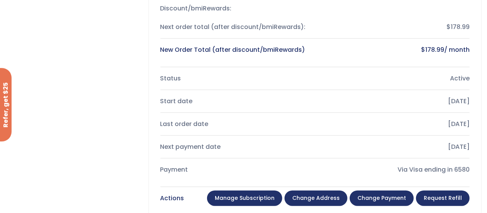  I want to click on div: Next order total (after discount/bmiRewards):, so click(235, 27).